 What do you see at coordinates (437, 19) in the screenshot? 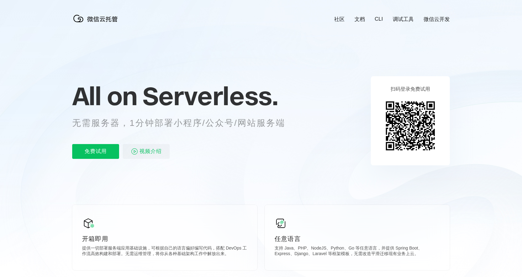
I see `a: 微信云开发` at bounding box center [437, 19].